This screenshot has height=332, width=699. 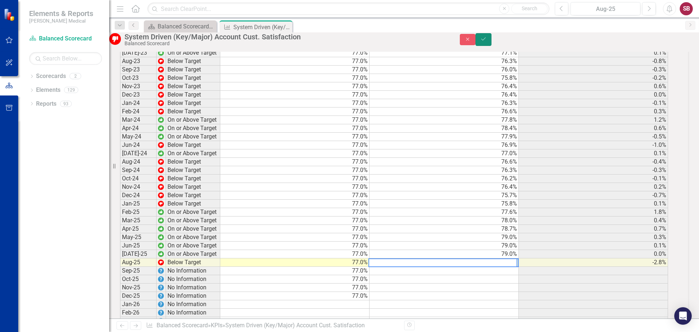 What do you see at coordinates (530, 8) in the screenshot?
I see `span: Search` at bounding box center [530, 8].